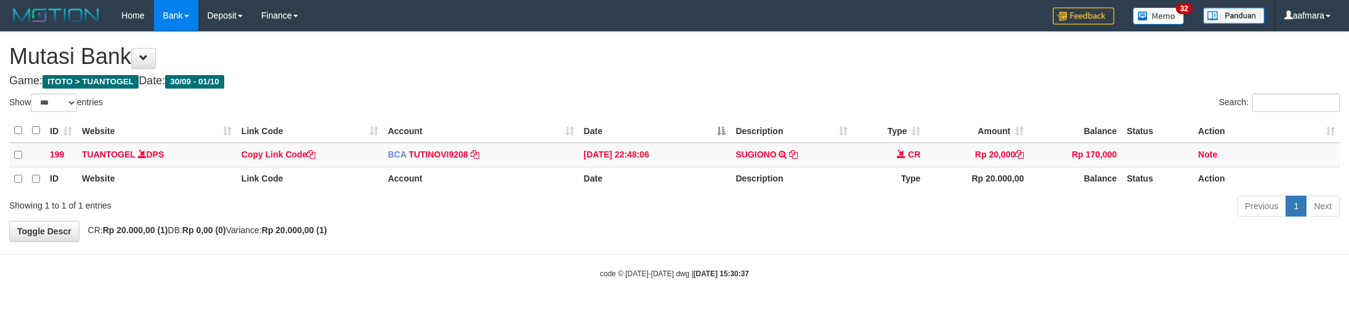 The width and height of the screenshot is (1349, 323). Describe the element at coordinates (156, 155) in the screenshot. I see `td: DPS` at that location.